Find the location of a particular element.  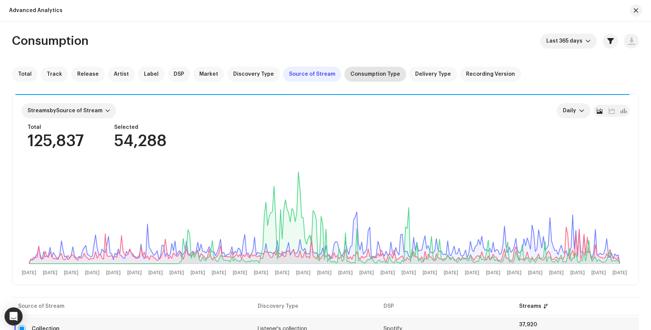

div: 37,920 is located at coordinates (576, 325).